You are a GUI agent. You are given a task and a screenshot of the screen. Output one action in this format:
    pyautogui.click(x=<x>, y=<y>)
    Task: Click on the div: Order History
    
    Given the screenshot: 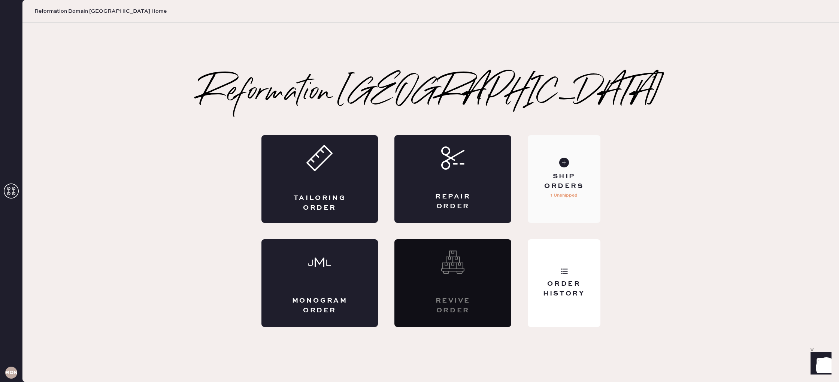 What is the action you would take?
    pyautogui.click(x=564, y=289)
    